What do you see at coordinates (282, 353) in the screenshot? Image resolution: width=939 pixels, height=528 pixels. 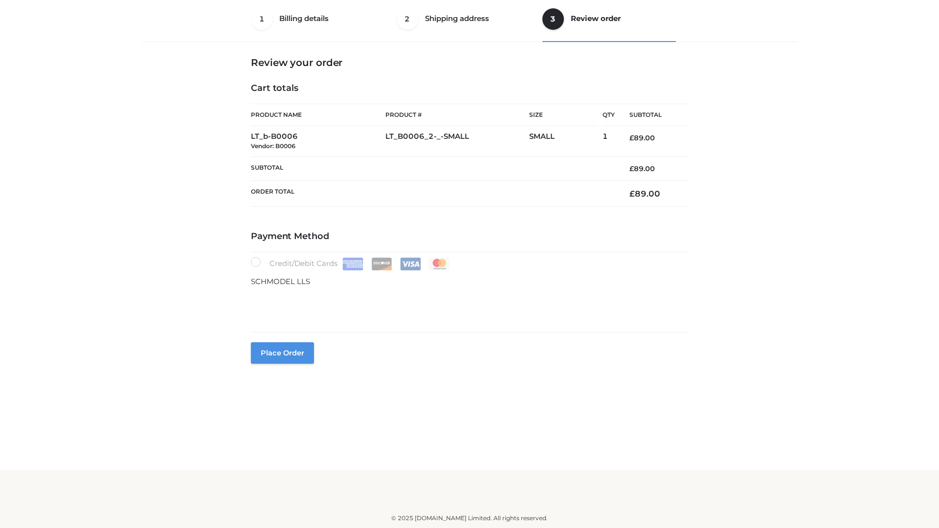 I see `button: Place order` at bounding box center [282, 353].